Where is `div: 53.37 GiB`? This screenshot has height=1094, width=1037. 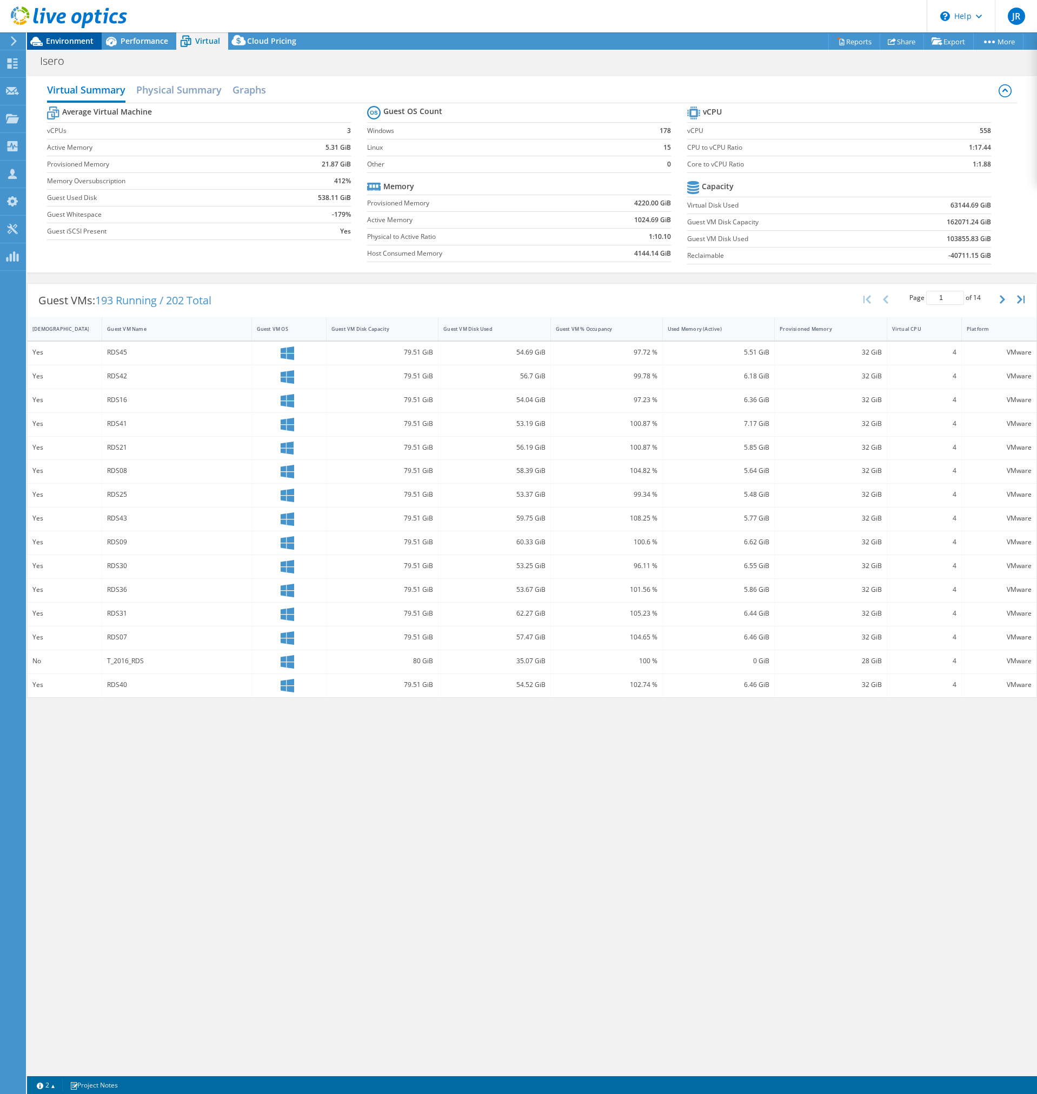
div: 53.37 GiB is located at coordinates (494, 495).